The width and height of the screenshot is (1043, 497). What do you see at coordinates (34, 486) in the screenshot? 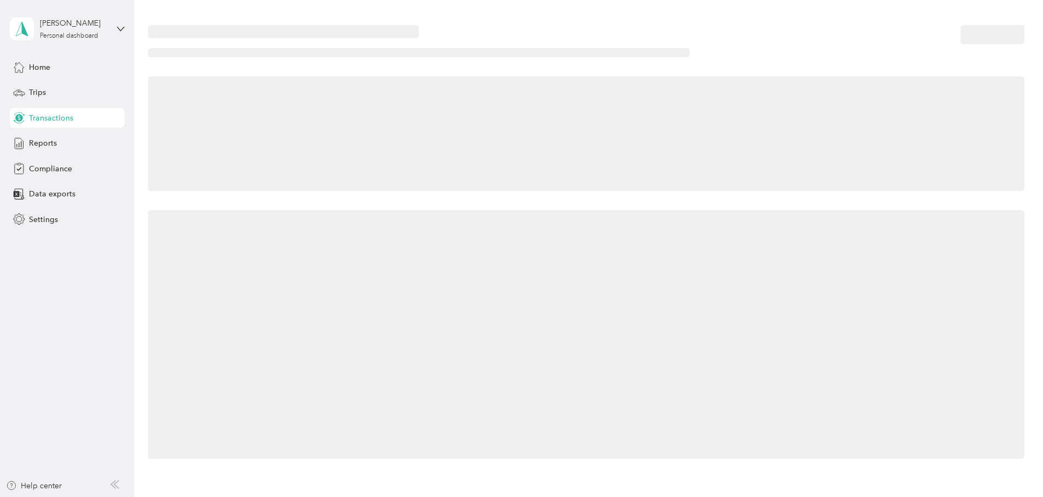
I see `button: Help center` at bounding box center [34, 486].